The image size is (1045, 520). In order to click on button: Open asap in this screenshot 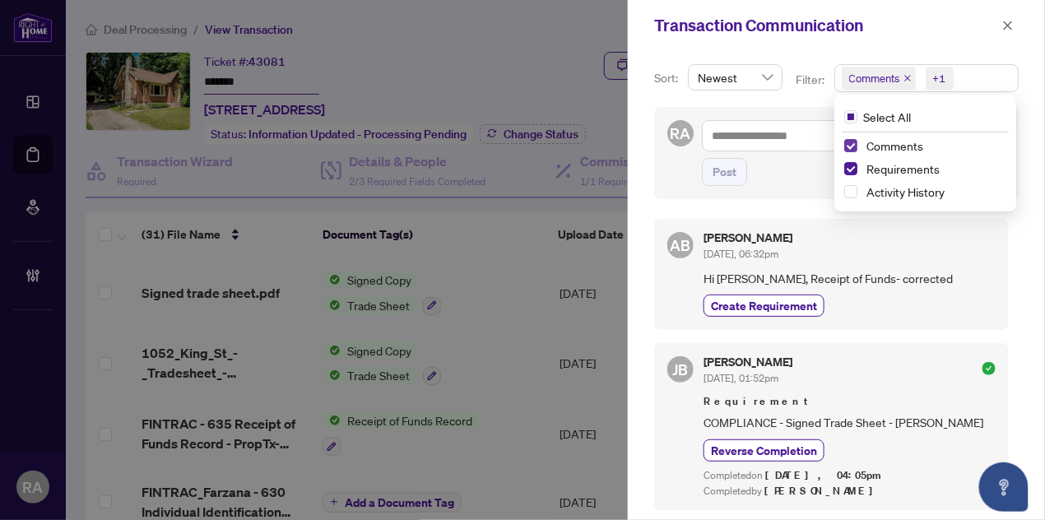, I will do `click(1003, 487)`.